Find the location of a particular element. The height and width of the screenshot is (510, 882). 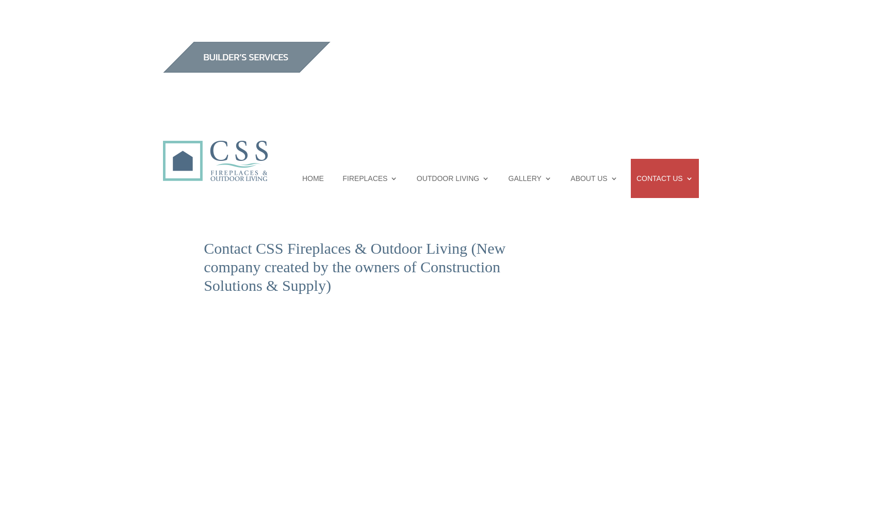

img: builders_btn is located at coordinates (246, 57).